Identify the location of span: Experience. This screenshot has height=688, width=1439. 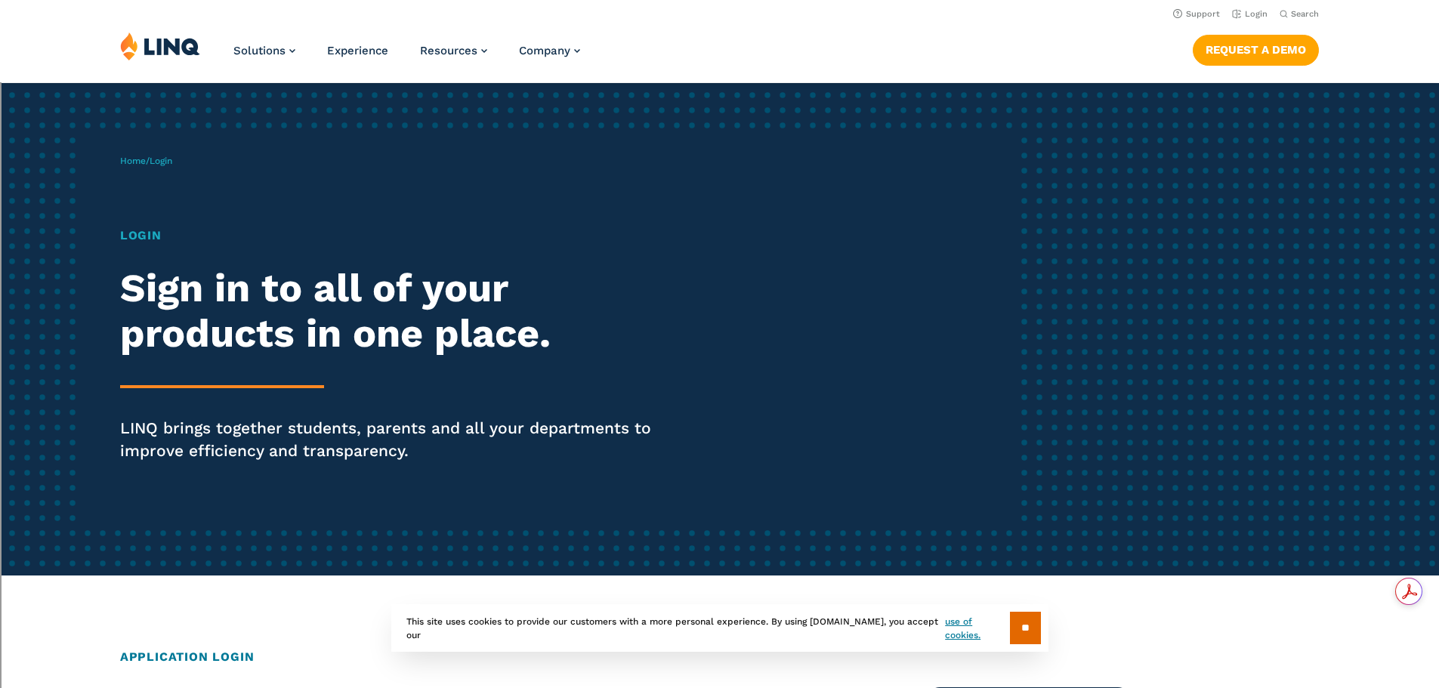
(357, 51).